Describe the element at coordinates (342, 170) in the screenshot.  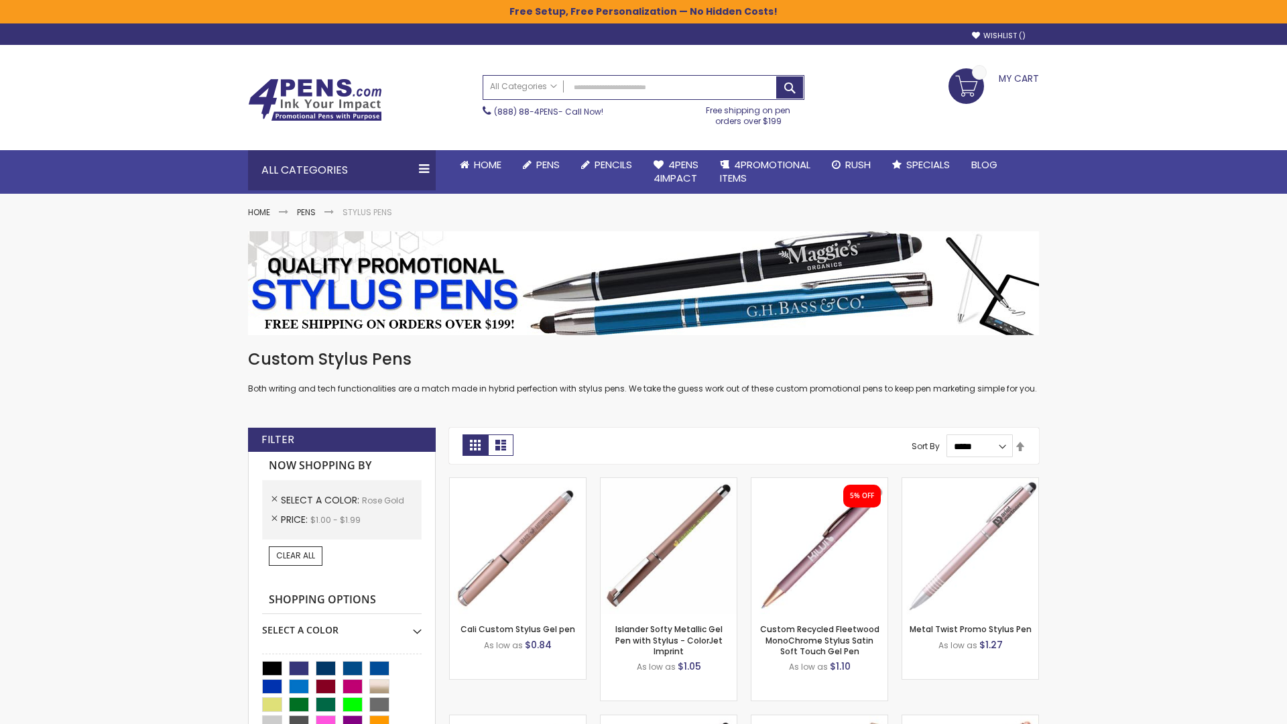
I see `div: All Categories` at that location.